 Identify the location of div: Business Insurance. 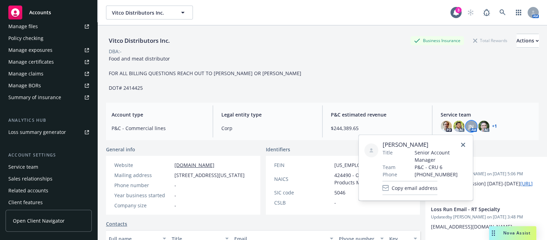
(437, 40).